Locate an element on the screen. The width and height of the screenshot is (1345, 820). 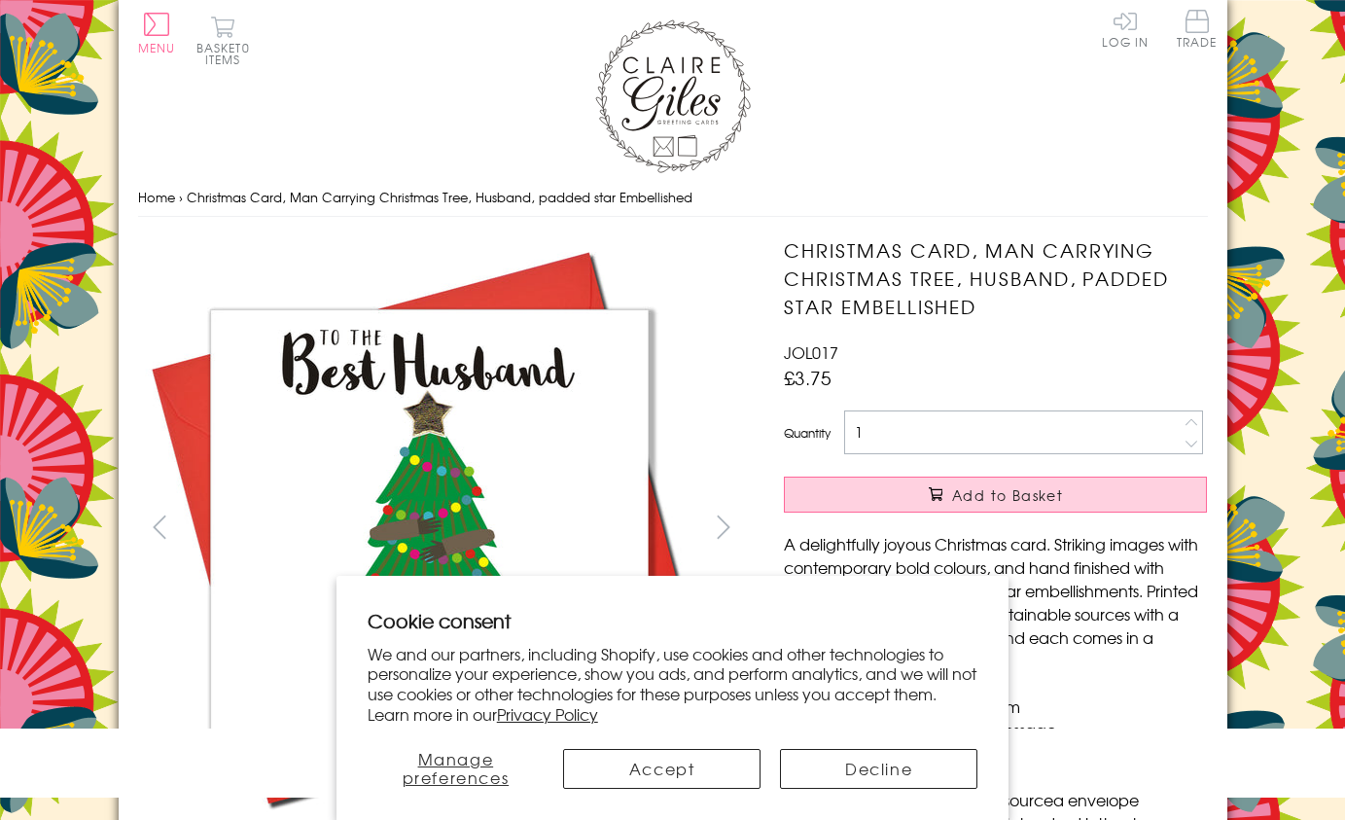
nav: breadcrumbs is located at coordinates (673, 197).